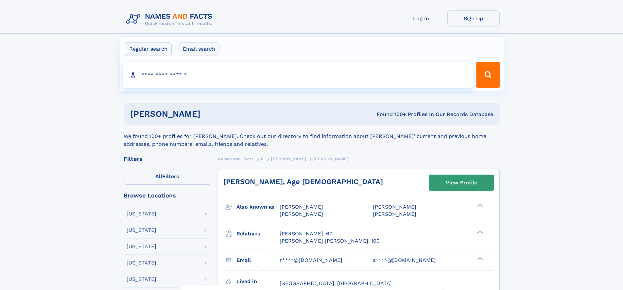 This screenshot has height=290, width=623. What do you see at coordinates (462, 183) in the screenshot?
I see `div: View Profile` at bounding box center [462, 183].